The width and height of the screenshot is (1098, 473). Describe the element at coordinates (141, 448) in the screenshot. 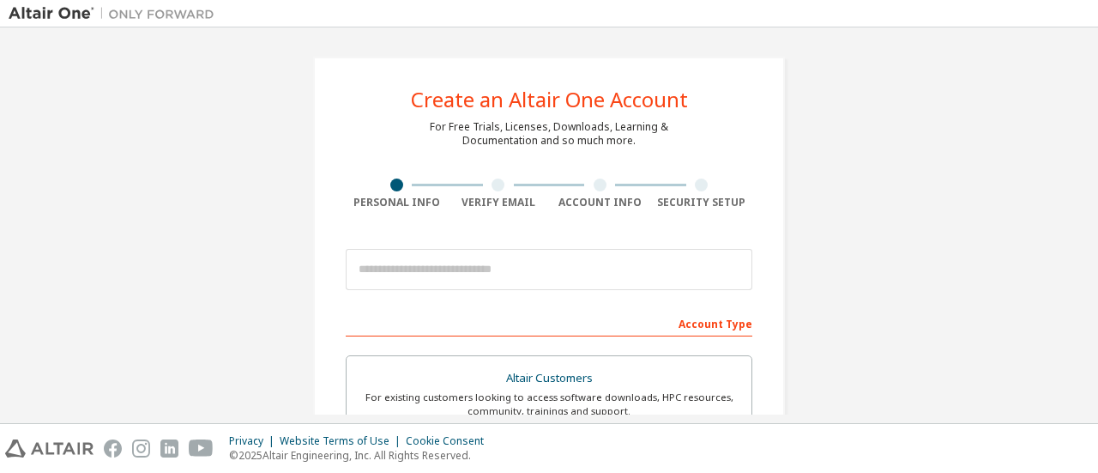

I see `img: instagram.svg` at that location.